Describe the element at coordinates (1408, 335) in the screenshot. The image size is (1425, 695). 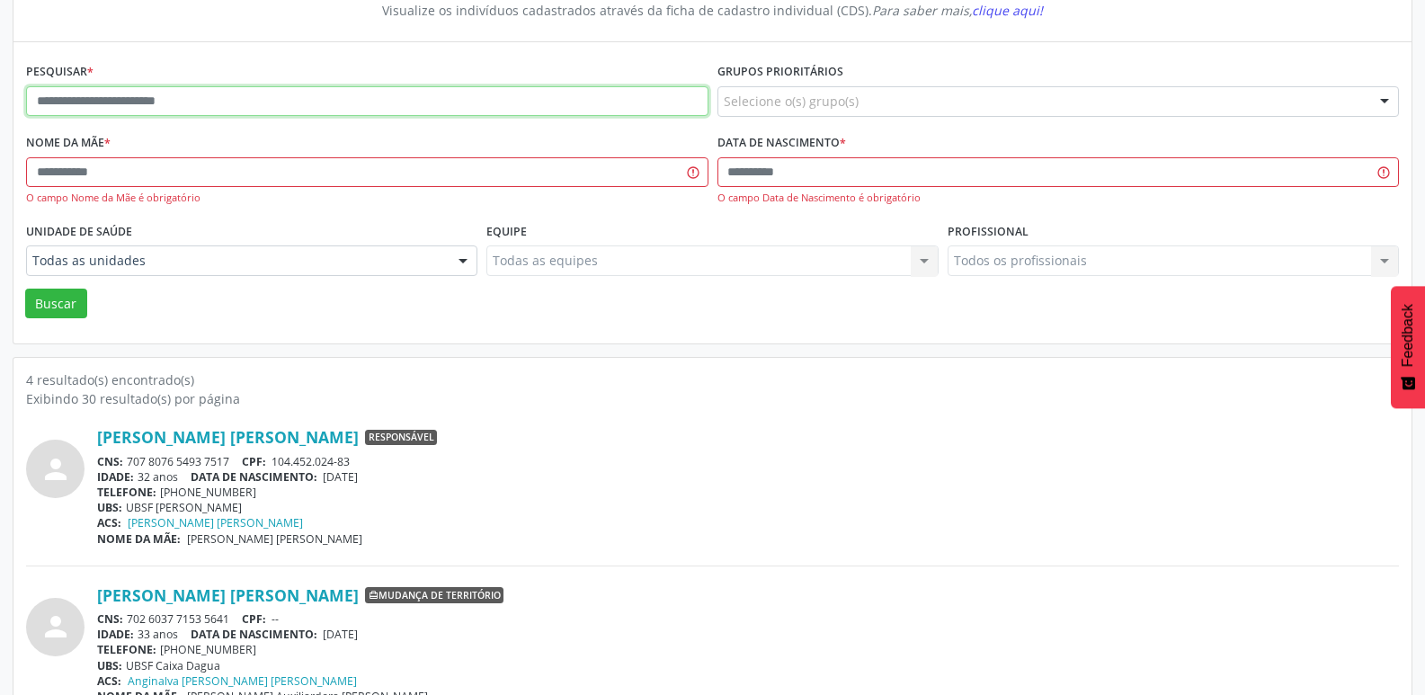
I see `span: Feedback` at that location.